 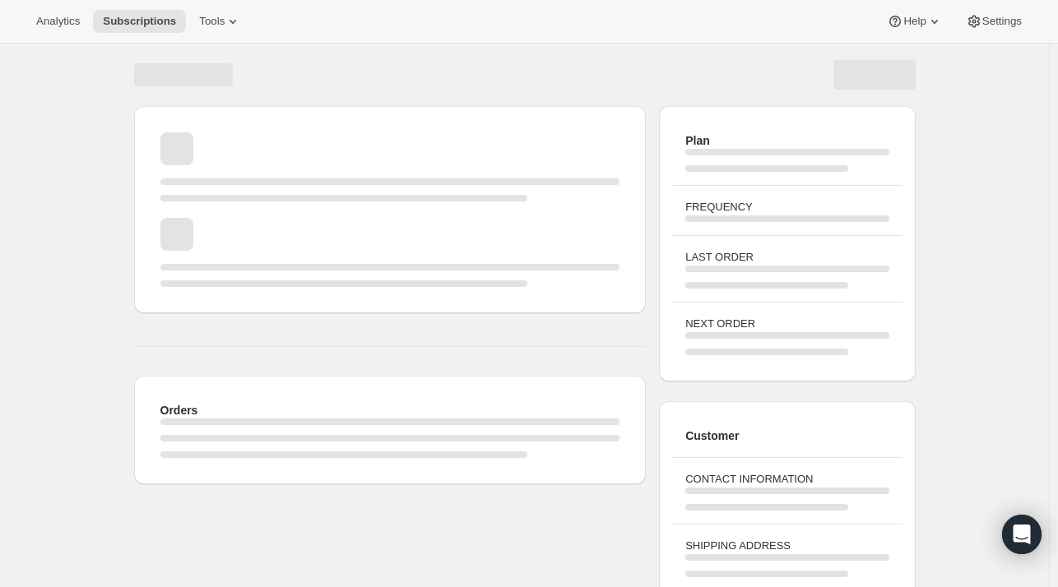 What do you see at coordinates (787, 207) in the screenshot?
I see `h3: FREQUENCY` at bounding box center [787, 207].